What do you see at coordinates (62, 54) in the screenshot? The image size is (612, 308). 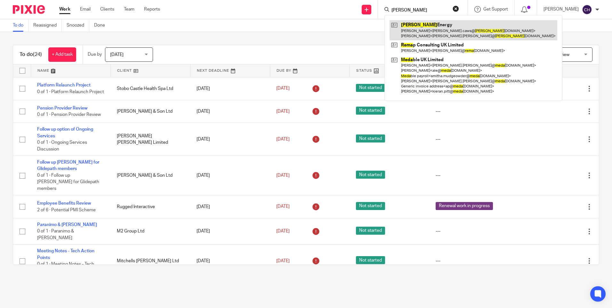 I see `a: + Add task` at bounding box center [62, 54].